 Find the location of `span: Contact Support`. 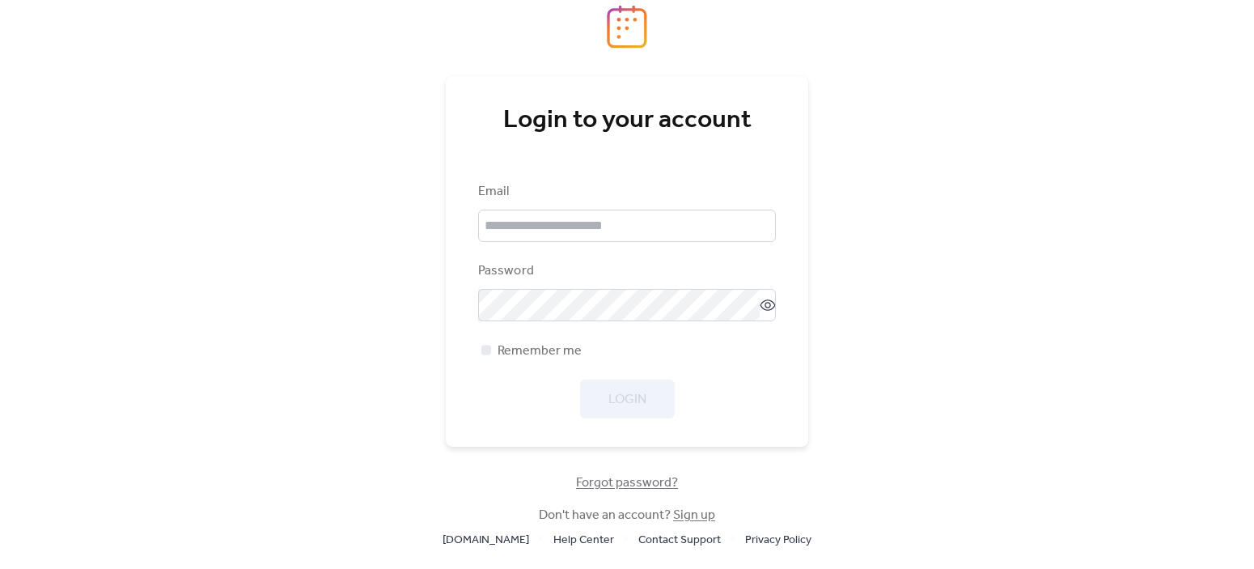

span: Contact Support is located at coordinates (679, 540).